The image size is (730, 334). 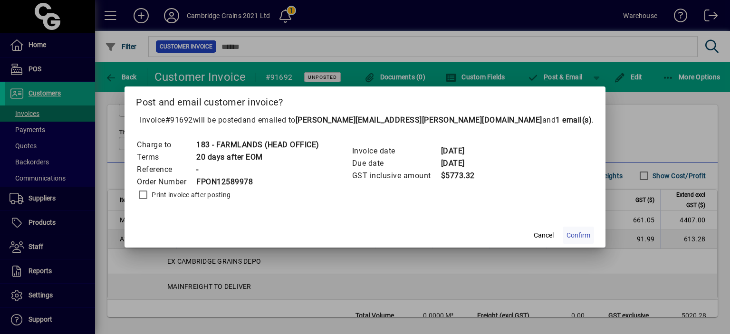 I want to click on td: 183 - FARMLANDS (HEAD OFFICE), so click(x=258, y=145).